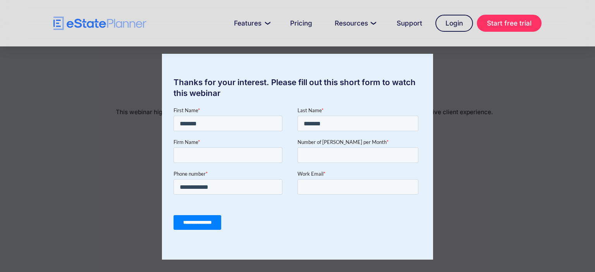 This screenshot has height=272, width=595. I want to click on span: Last Name, so click(136, 4).